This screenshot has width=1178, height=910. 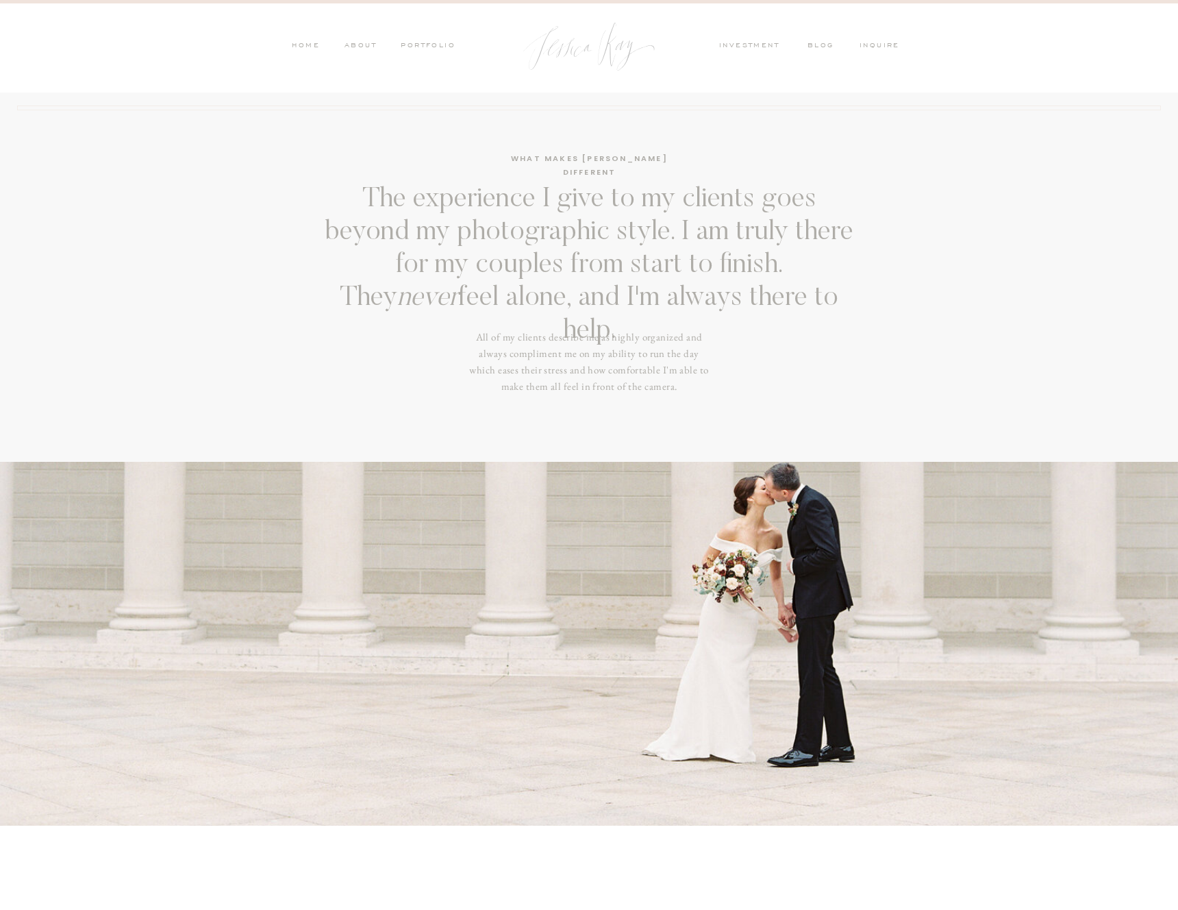 What do you see at coordinates (359, 47) in the screenshot?
I see `a: ABOUT` at bounding box center [359, 47].